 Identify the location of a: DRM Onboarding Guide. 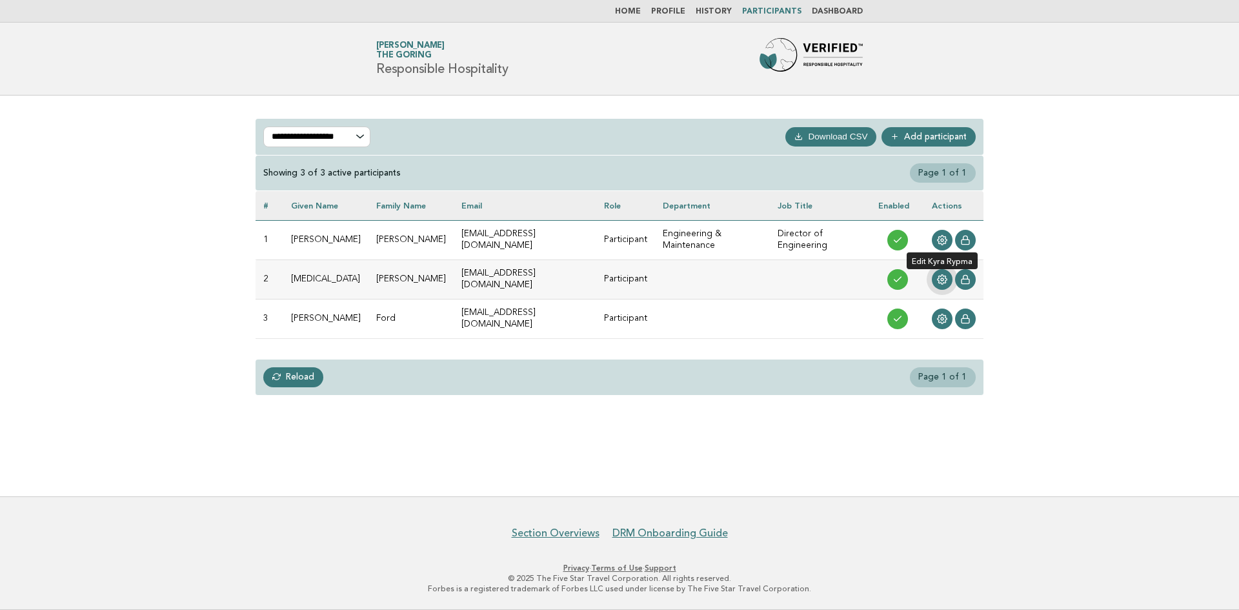
(670, 533).